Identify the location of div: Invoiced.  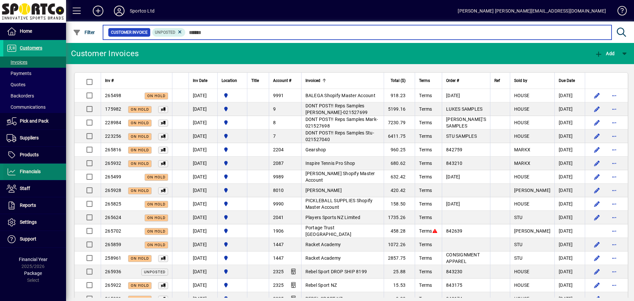
(343, 81).